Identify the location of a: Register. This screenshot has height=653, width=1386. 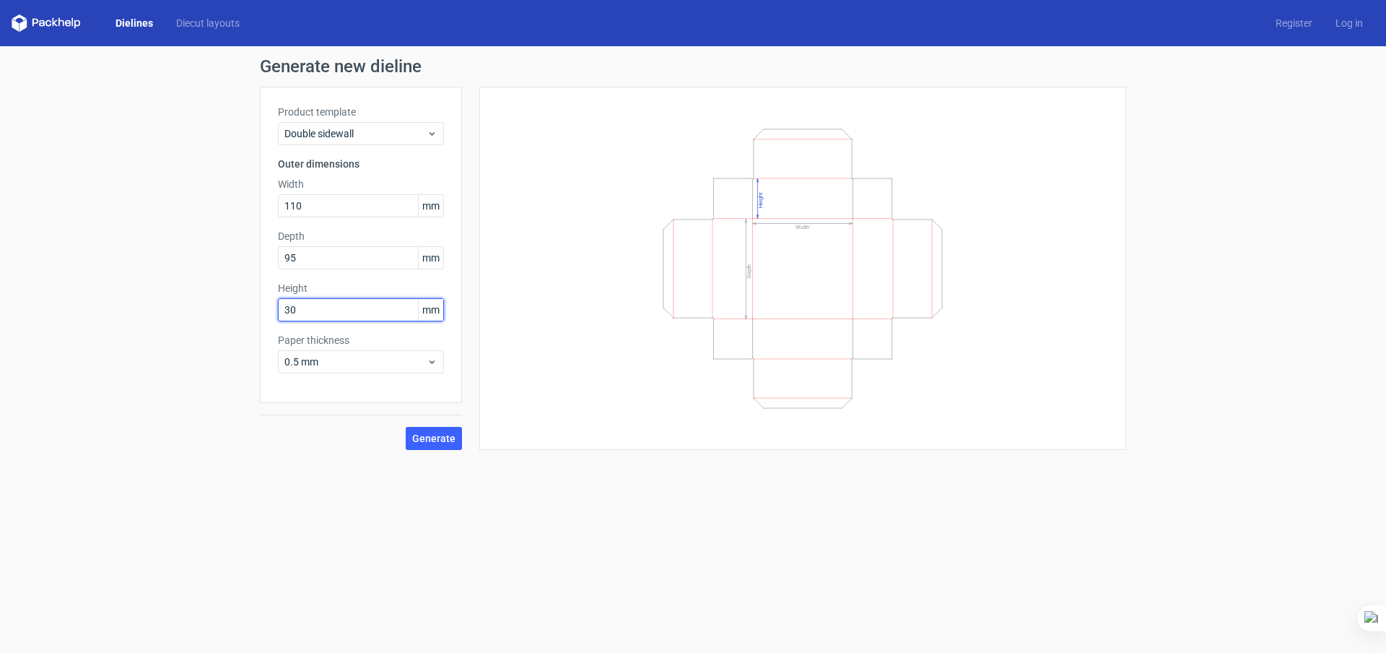
(1294, 23).